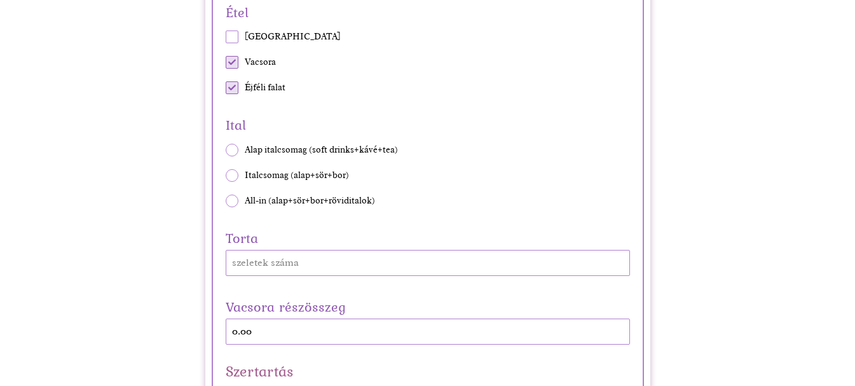 The image size is (855, 386). What do you see at coordinates (428, 37) in the screenshot?
I see `label: Vendégváró` at bounding box center [428, 37].